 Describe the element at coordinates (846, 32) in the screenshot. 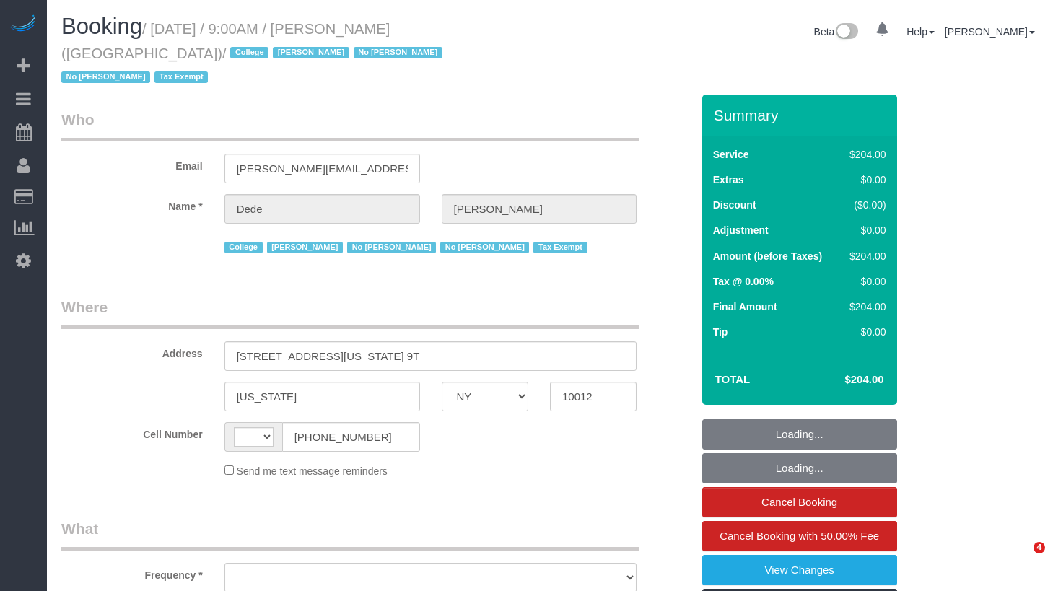

I see `img: New interface` at that location.